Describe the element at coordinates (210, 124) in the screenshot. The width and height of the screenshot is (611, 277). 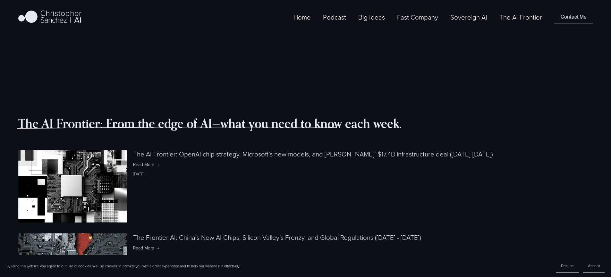
I see `strong: The AI Frontier: From the edge of AI—what you need to know each week.` at that location.